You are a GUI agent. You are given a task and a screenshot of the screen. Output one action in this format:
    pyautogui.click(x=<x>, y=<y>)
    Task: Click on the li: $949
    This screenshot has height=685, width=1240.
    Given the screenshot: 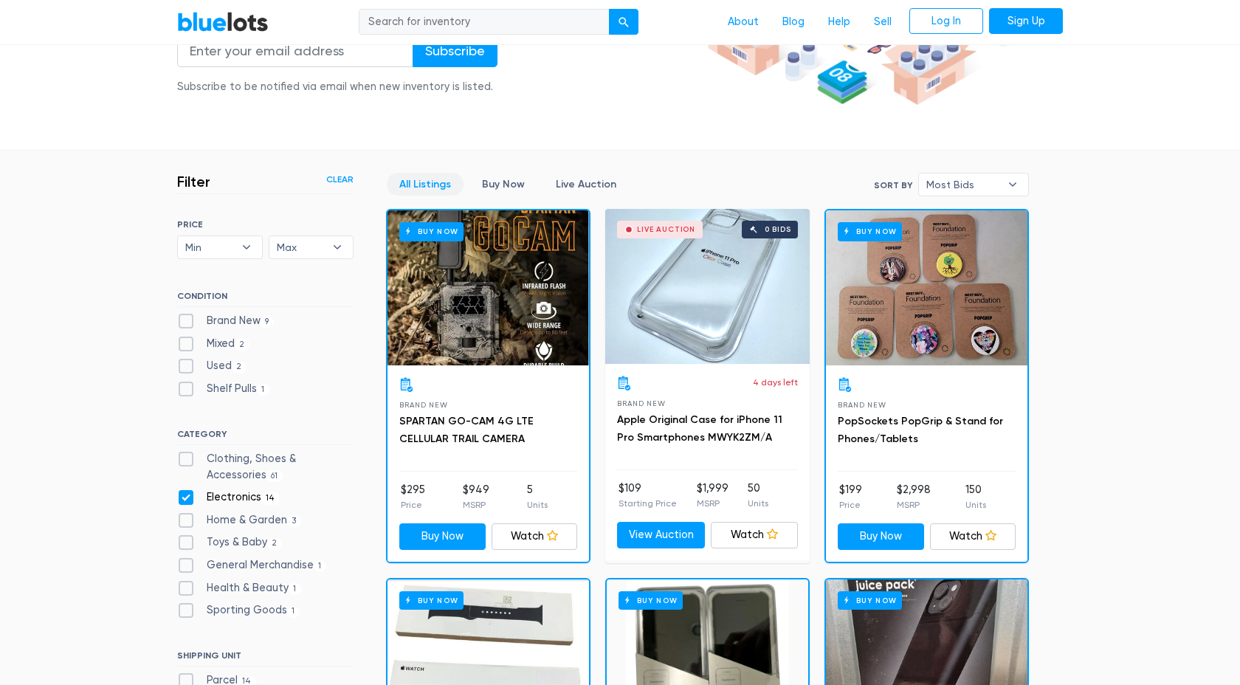 What is the action you would take?
    pyautogui.click(x=476, y=497)
    